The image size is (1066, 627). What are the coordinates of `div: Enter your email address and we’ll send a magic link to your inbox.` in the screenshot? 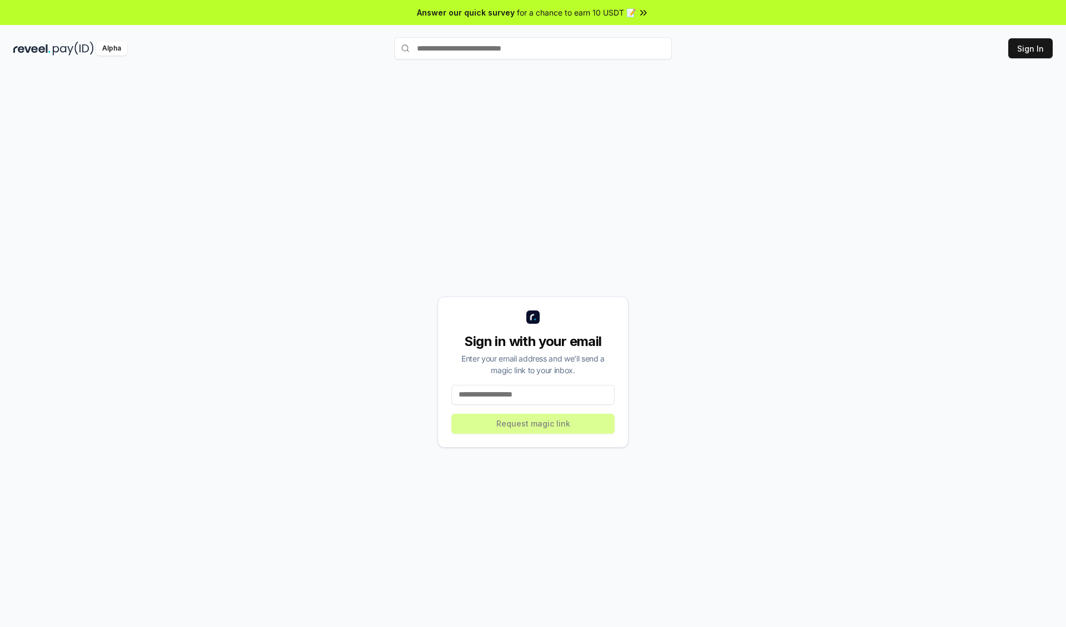 It's located at (533, 364).